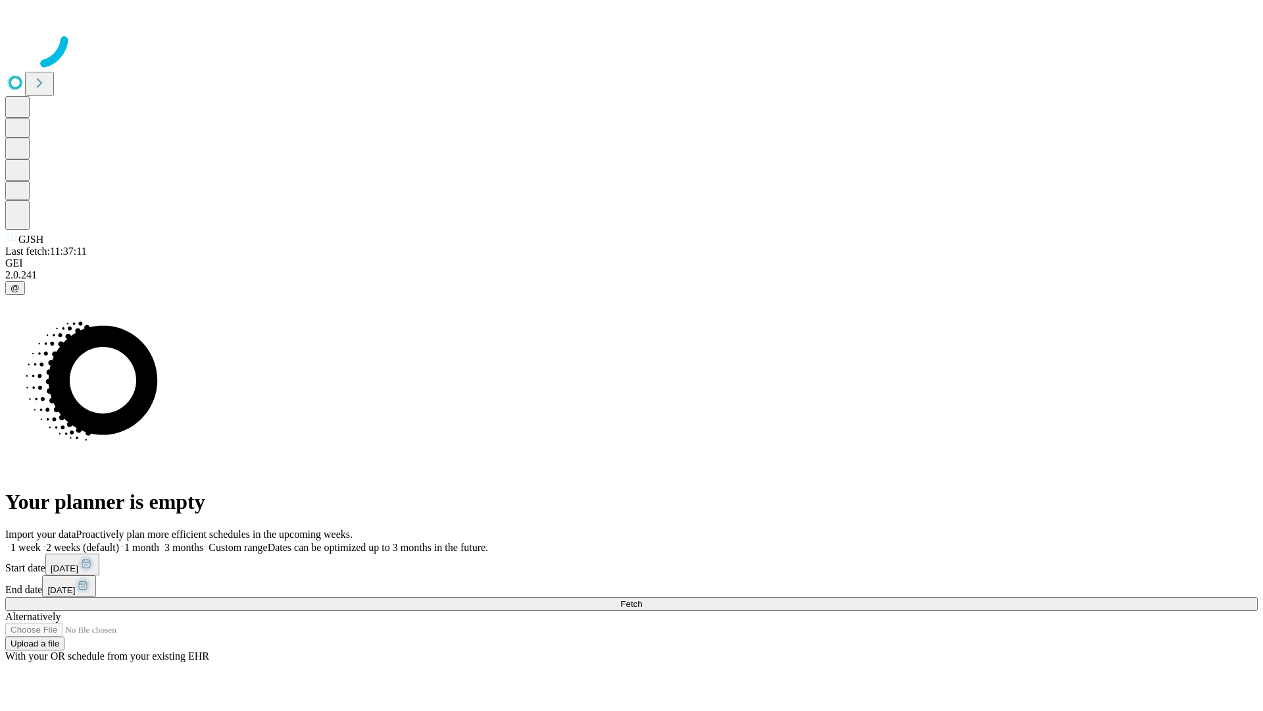  Describe the element at coordinates (238, 547) in the screenshot. I see `span: Custom range` at that location.